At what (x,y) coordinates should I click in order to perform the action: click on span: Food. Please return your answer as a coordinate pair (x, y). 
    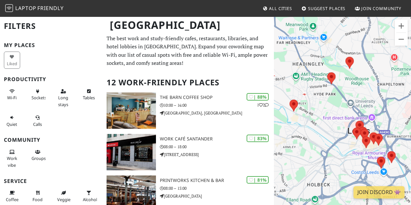
    Looking at the image, I should click on (37, 200).